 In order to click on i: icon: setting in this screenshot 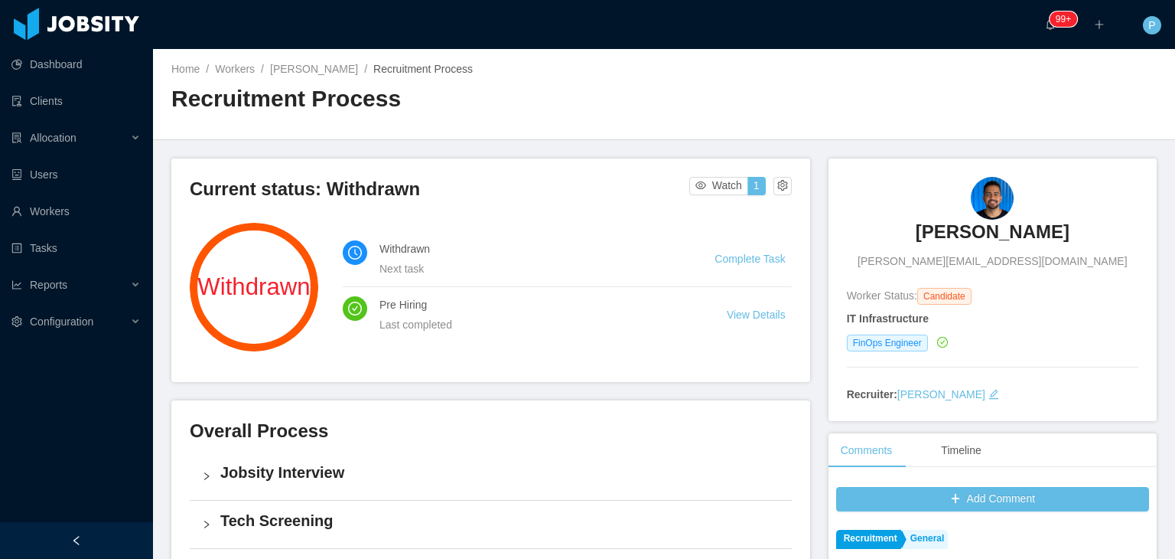, I will do `click(17, 321)`.